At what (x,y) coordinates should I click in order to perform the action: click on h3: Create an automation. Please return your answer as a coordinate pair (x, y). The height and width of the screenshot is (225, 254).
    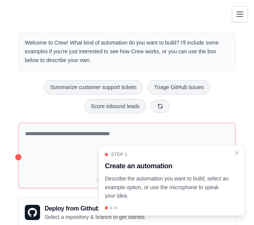
    Looking at the image, I should click on (167, 166).